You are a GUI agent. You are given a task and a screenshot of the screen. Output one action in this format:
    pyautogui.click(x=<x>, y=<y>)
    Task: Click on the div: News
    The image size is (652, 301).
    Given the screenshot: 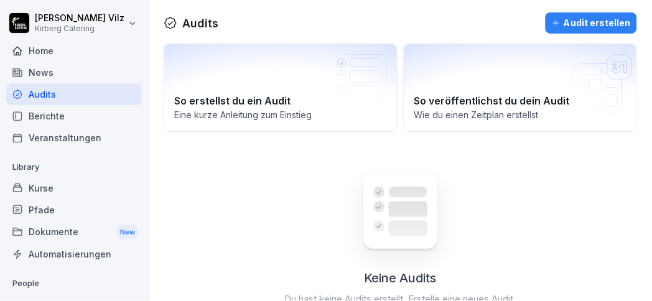 What is the action you would take?
    pyautogui.click(x=74, y=72)
    